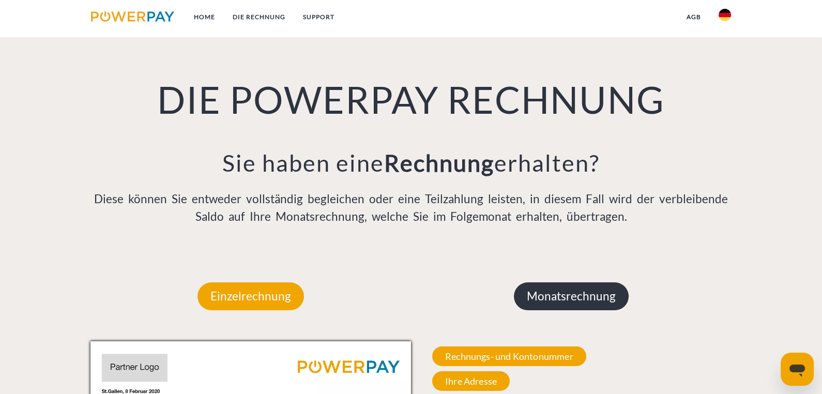 This screenshot has height=394, width=822. Describe the element at coordinates (411, 99) in the screenshot. I see `h1: DIE POWERPAY RECHNUNG` at that location.